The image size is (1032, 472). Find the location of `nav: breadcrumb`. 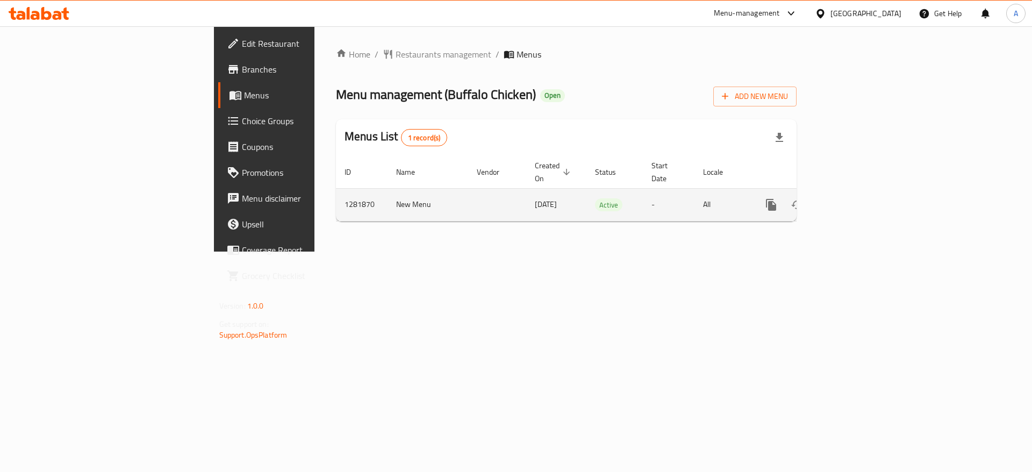

nav: breadcrumb is located at coordinates (566, 54).